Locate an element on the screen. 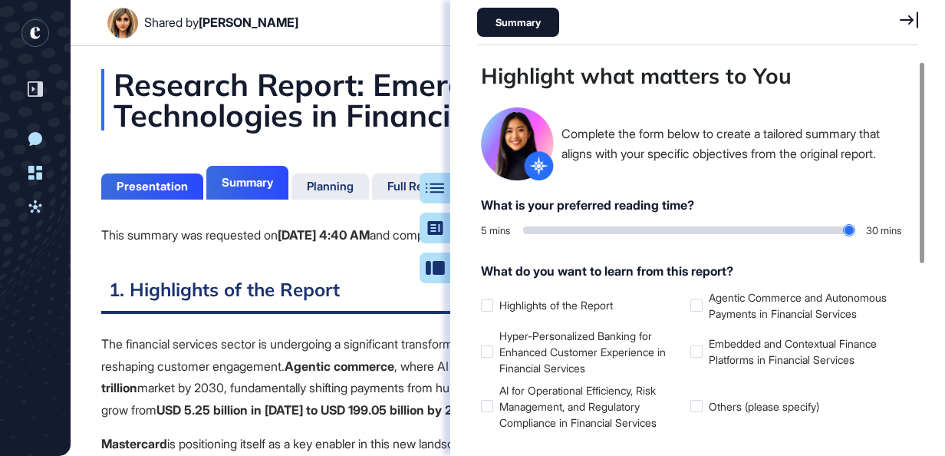 The height and width of the screenshot is (456, 945). p: The financial services sector is undergoing a significant transformation, driven by AI-powered te... is located at coordinates (508, 377).